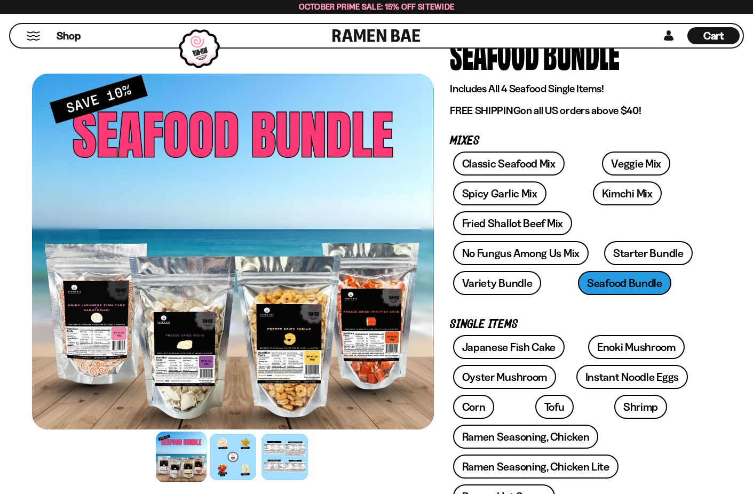 This screenshot has width=753, height=494. What do you see at coordinates (508, 163) in the screenshot?
I see `a: Classic Seafood Mix` at bounding box center [508, 163].